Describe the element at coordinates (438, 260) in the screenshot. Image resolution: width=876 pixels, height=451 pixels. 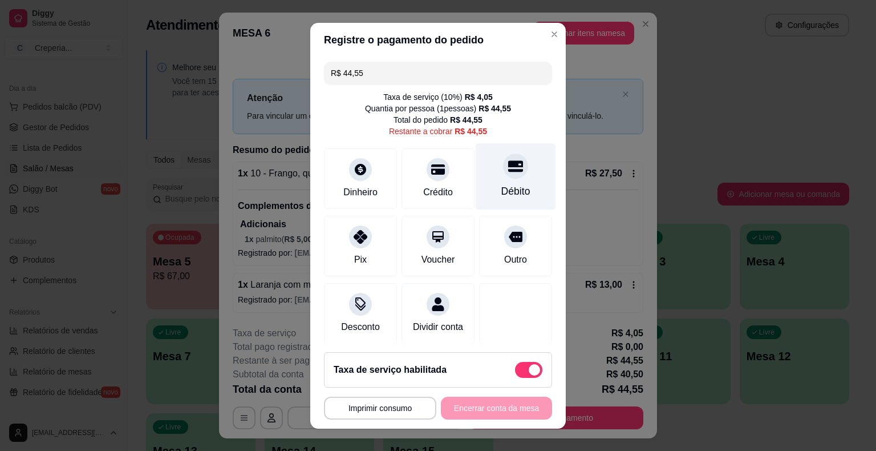
I see `div: Voucher` at that location.